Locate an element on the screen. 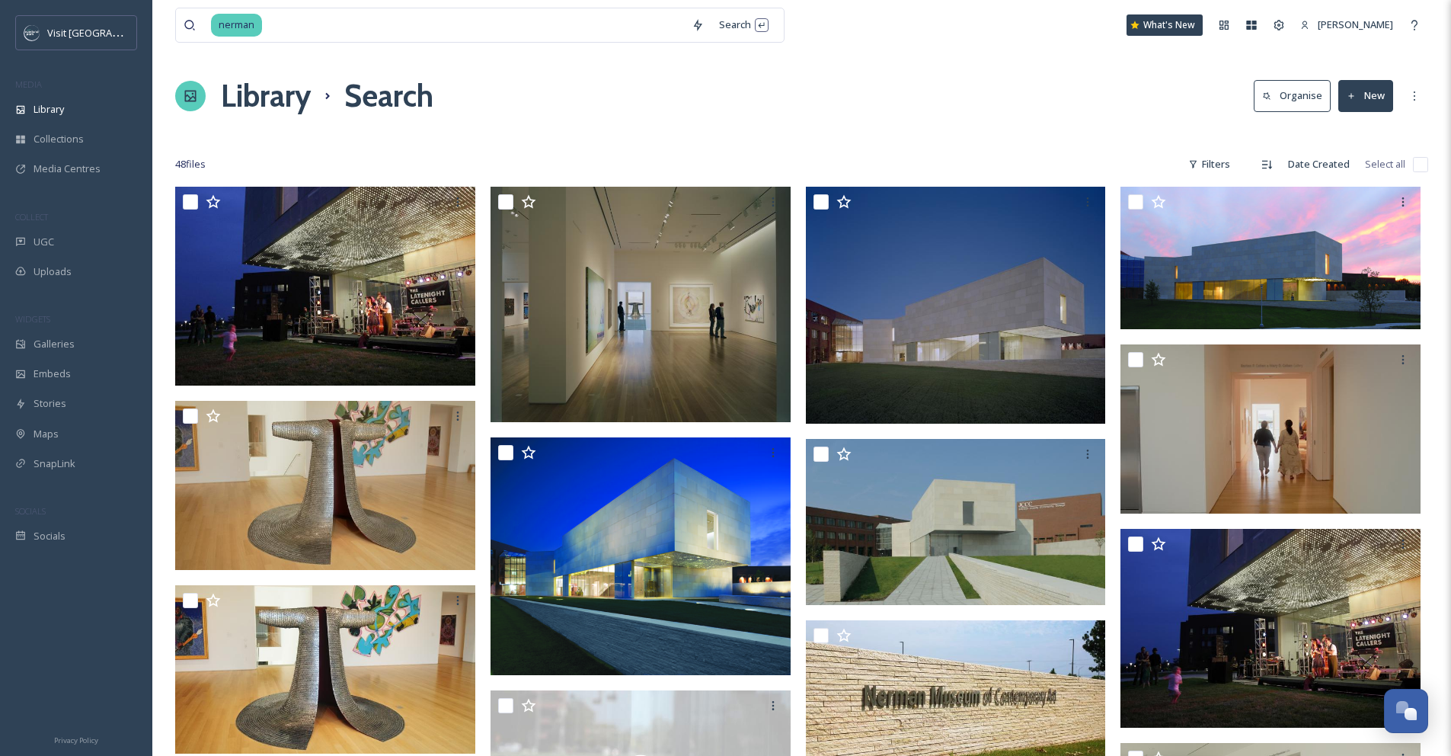 The width and height of the screenshot is (1451, 756). img: Nerman Museum 2.jpg is located at coordinates (956, 522).